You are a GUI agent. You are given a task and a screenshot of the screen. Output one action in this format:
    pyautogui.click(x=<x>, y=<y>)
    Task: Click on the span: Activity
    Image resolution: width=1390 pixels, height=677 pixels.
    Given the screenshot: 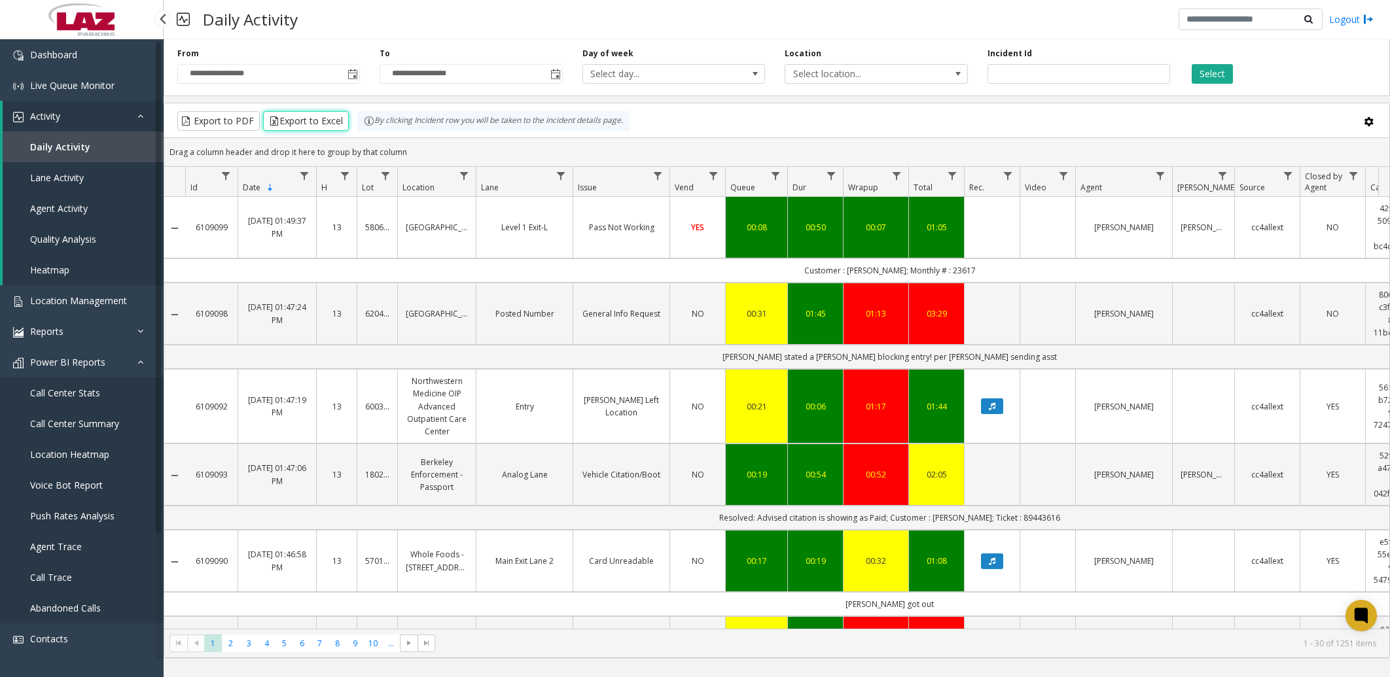 What is the action you would take?
    pyautogui.click(x=45, y=116)
    